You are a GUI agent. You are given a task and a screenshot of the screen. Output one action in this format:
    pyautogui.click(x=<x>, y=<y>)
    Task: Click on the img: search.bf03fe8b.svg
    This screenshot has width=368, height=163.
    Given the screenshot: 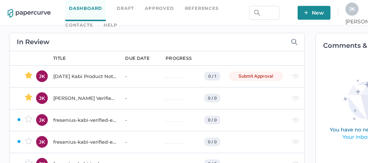 What is the action you would take?
    pyautogui.click(x=257, y=13)
    